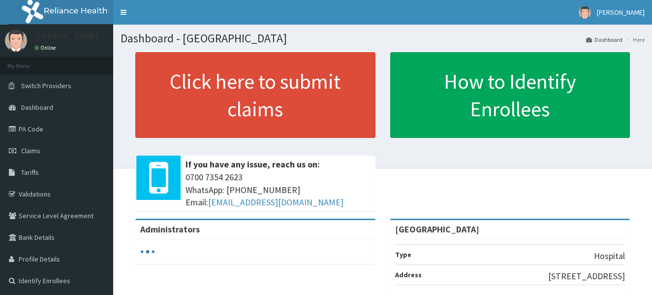 This screenshot has width=652, height=295. What do you see at coordinates (634, 39) in the screenshot?
I see `li: Here` at bounding box center [634, 39].